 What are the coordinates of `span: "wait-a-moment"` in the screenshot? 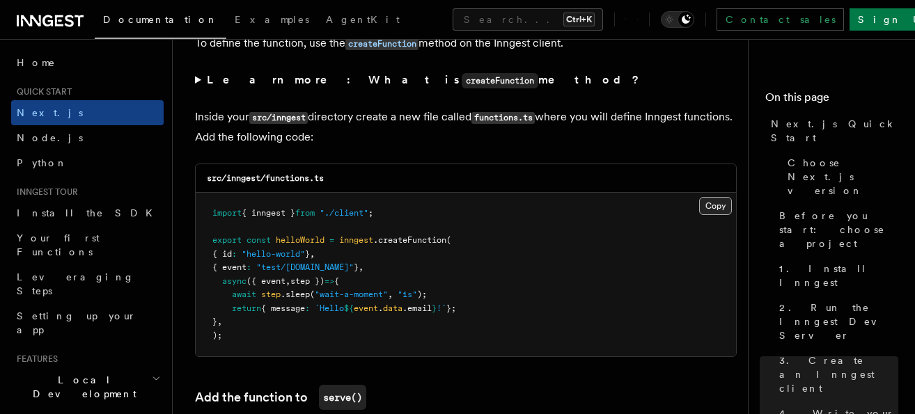 It's located at (351, 295).